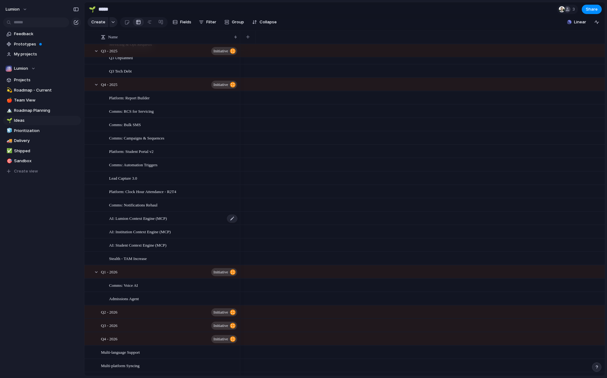 The image size is (607, 378). What do you see at coordinates (264, 22) in the screenshot?
I see `button: Collapse` at bounding box center [264, 22].